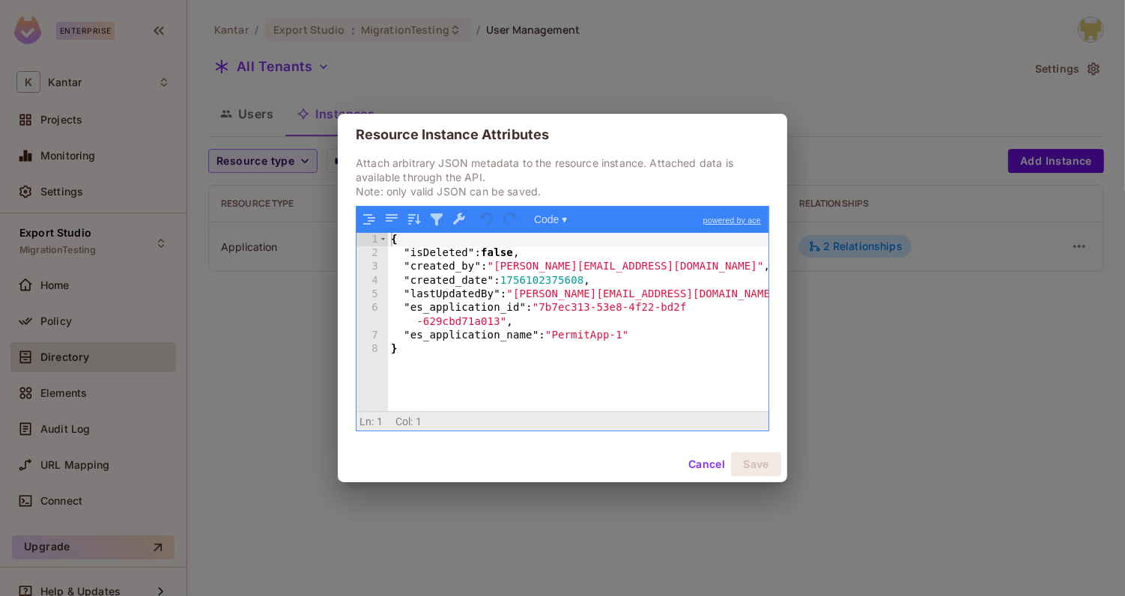 The height and width of the screenshot is (596, 1125). What do you see at coordinates (392, 219) in the screenshot?
I see `button: Compact JSON data, remove all whitespaces (Ctrl+Shift+I)` at bounding box center [392, 219].